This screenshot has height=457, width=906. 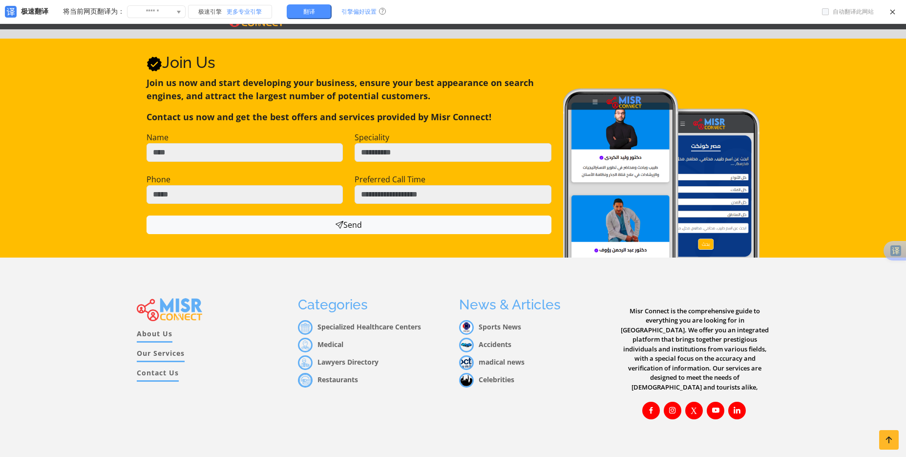 I want to click on img: محاماه و قانون, so click(x=305, y=363).